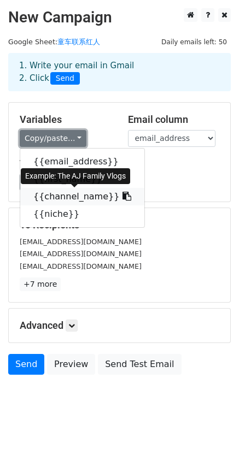  Describe the element at coordinates (211, 434) in the screenshot. I see `div: 聊天小组件` at that location.